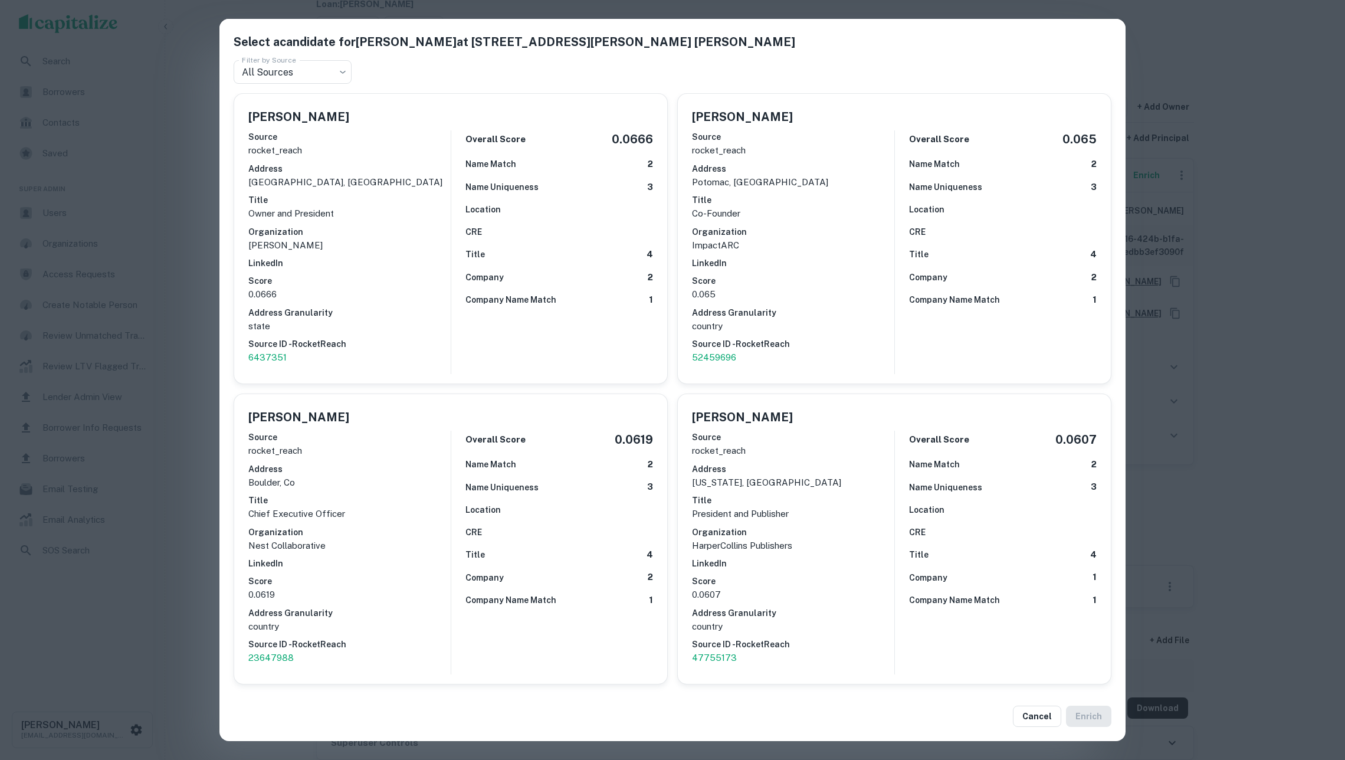  I want to click on p: boulder, co, so click(349, 483).